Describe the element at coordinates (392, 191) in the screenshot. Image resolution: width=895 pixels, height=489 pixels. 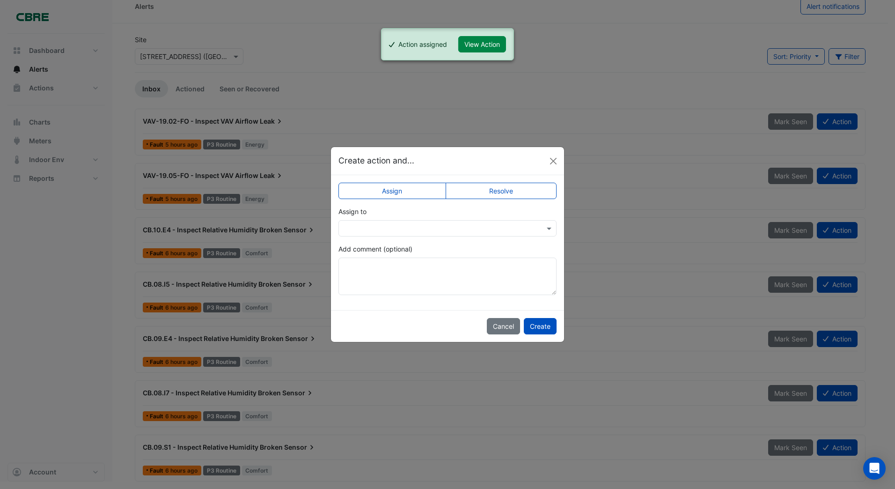
I see `label: Assign` at that location.